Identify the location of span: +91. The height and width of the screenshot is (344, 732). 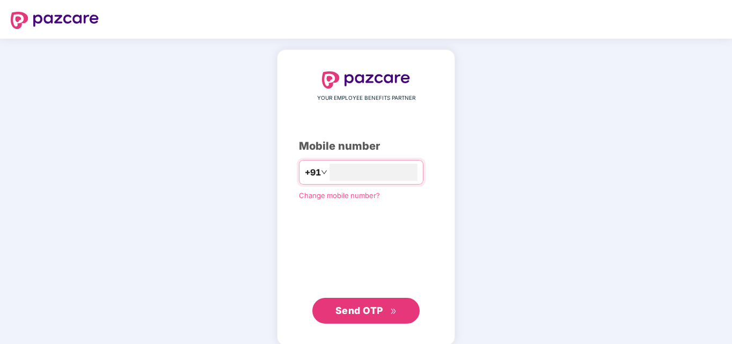
(313, 172).